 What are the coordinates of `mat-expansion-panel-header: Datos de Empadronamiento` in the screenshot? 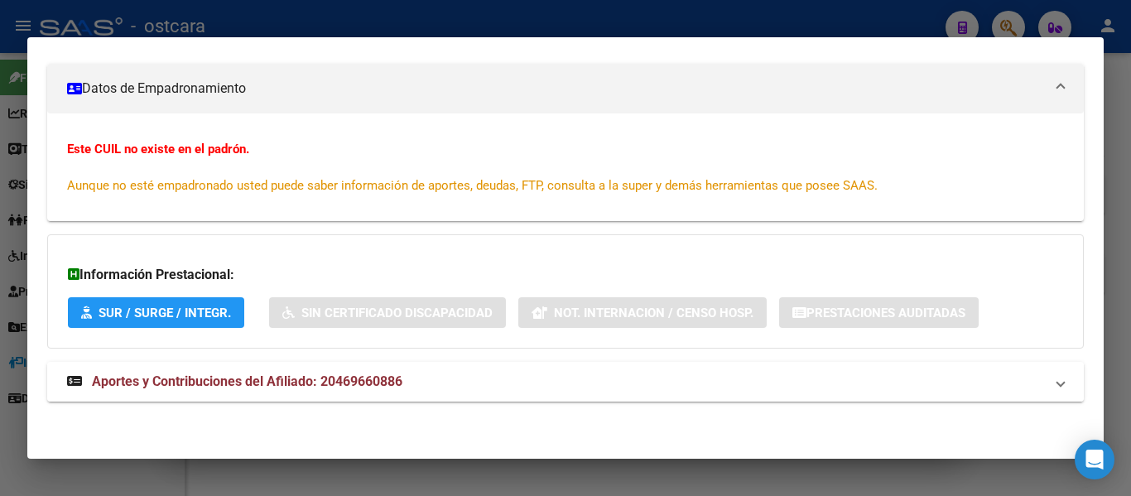 It's located at (565, 89).